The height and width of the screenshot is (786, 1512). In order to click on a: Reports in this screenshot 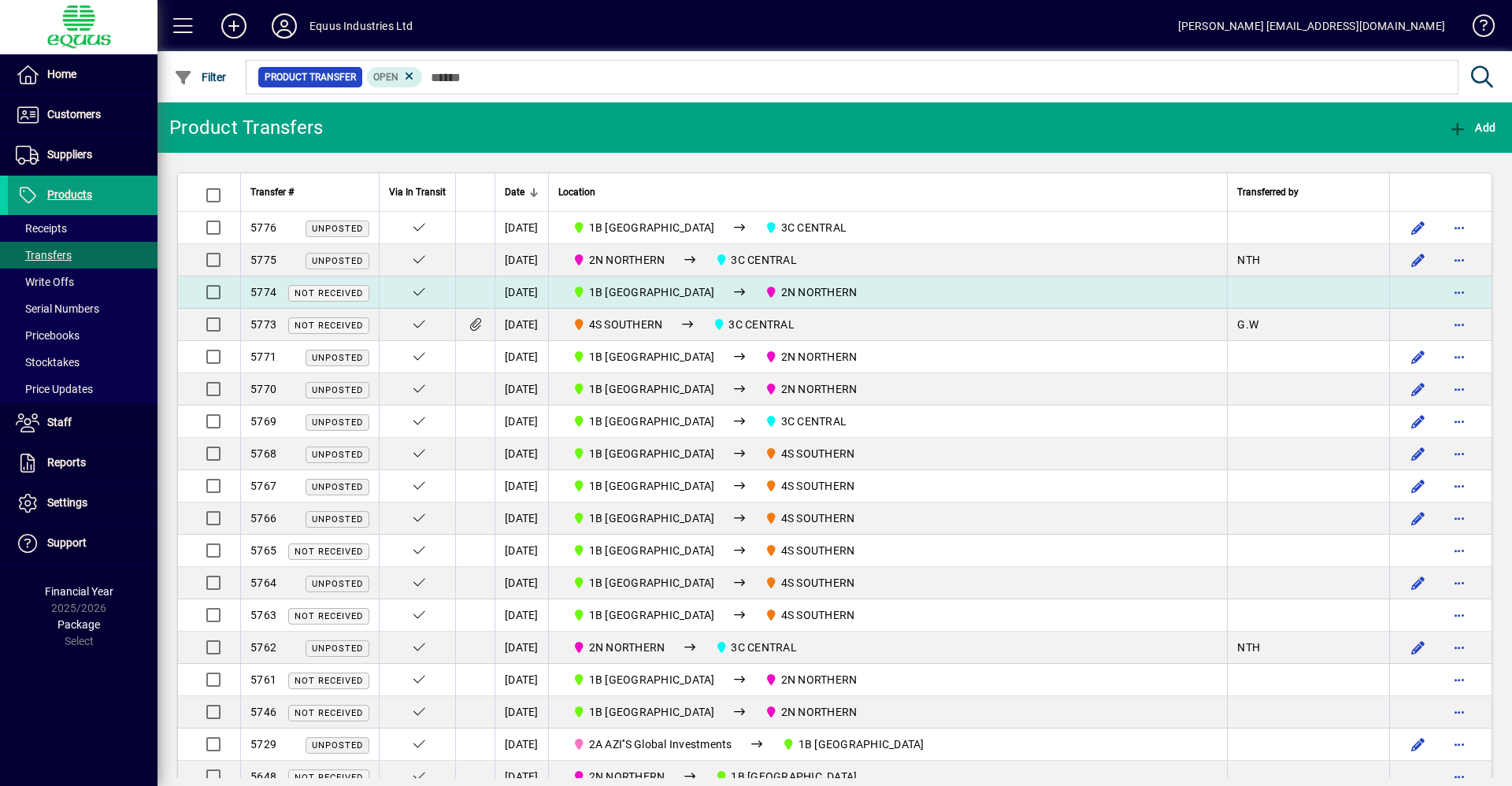, I will do `click(83, 464)`.